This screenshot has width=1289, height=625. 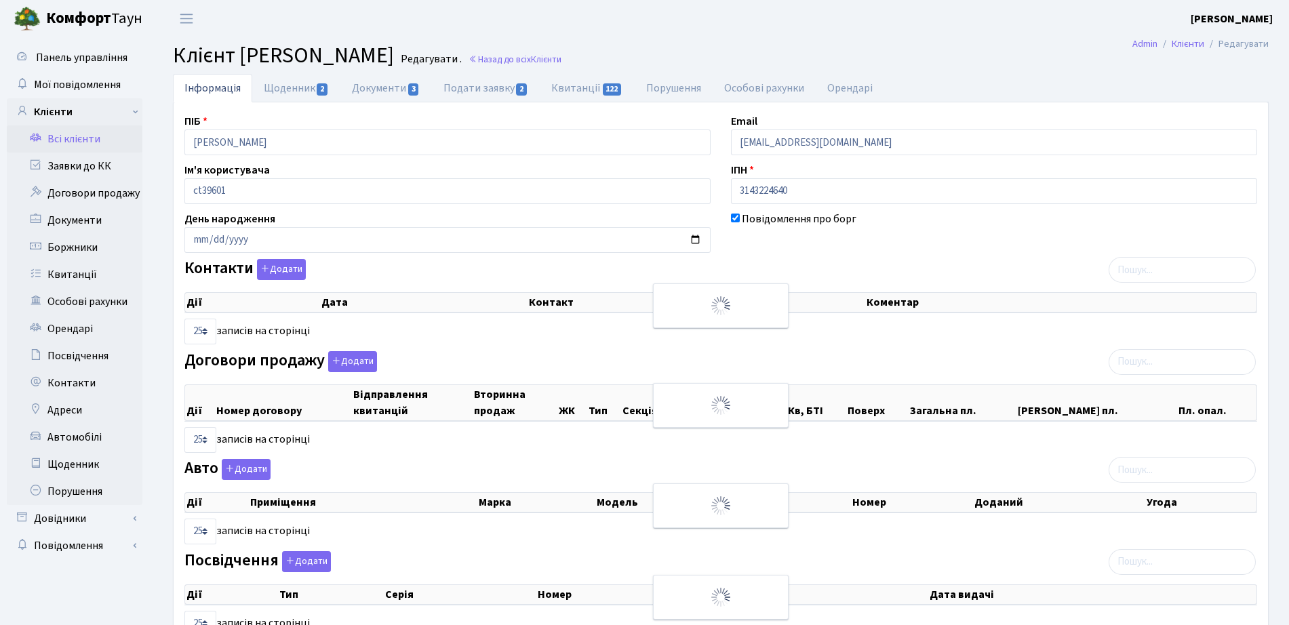 I want to click on label: ПІБ, so click(x=196, y=121).